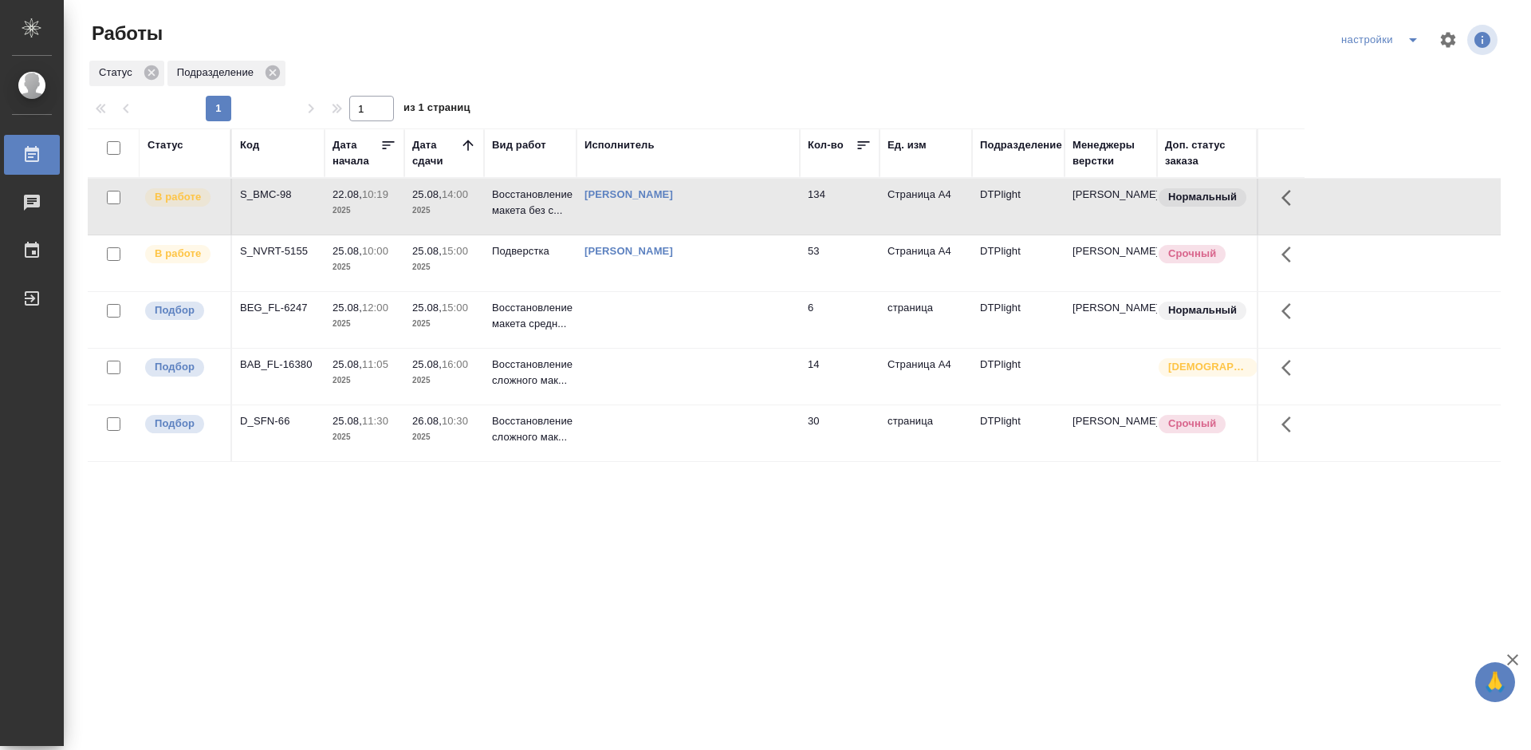 The image size is (1531, 750). Describe the element at coordinates (278, 421) in the screenshot. I see `div: D_SFN-66` at that location.